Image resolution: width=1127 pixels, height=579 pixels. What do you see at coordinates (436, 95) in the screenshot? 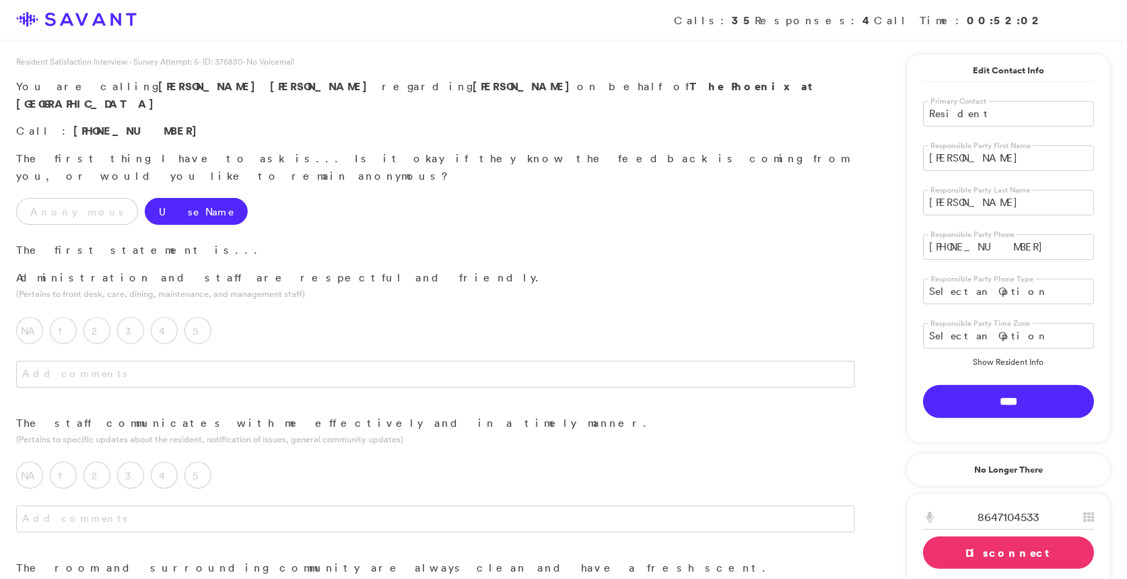
I see `p: You are calling regarding on behalf of` at bounding box center [436, 95].